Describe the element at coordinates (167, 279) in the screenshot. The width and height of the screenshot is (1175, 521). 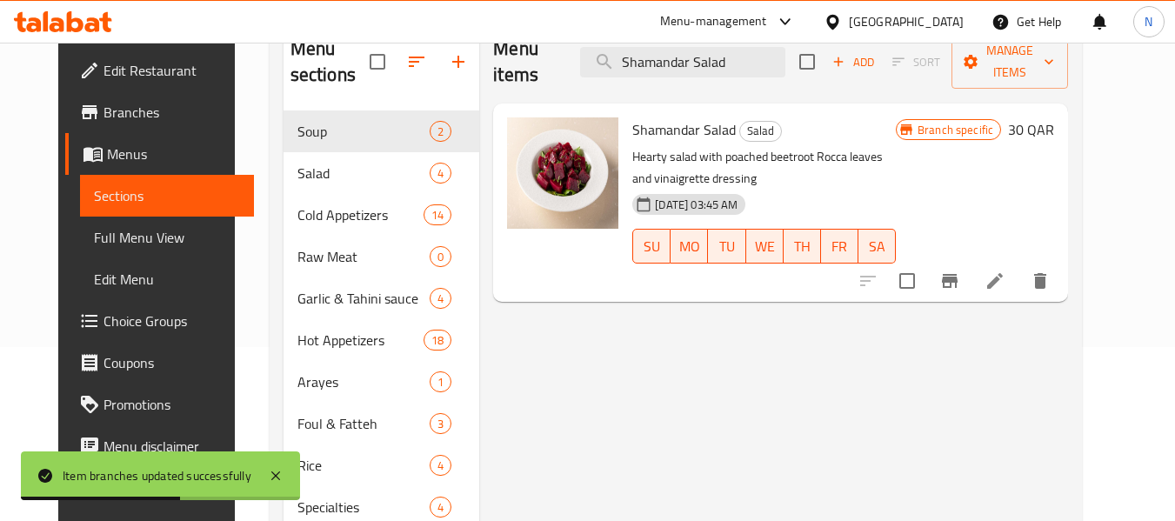
I see `a: Edit Menu` at that location.